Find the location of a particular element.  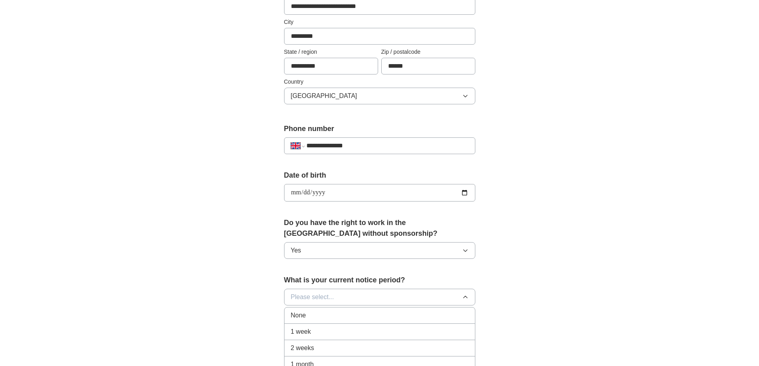

span: Yes is located at coordinates (296, 251).